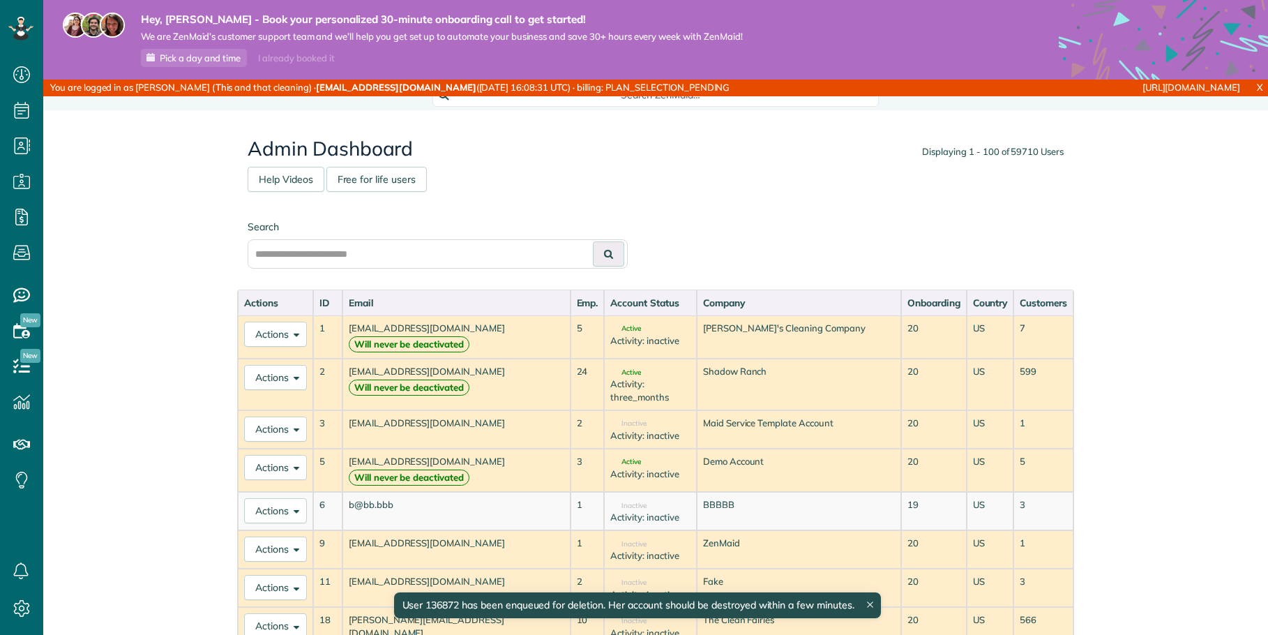 The width and height of the screenshot is (1268, 635). I want to click on td: Shadow Ranch, so click(799, 384).